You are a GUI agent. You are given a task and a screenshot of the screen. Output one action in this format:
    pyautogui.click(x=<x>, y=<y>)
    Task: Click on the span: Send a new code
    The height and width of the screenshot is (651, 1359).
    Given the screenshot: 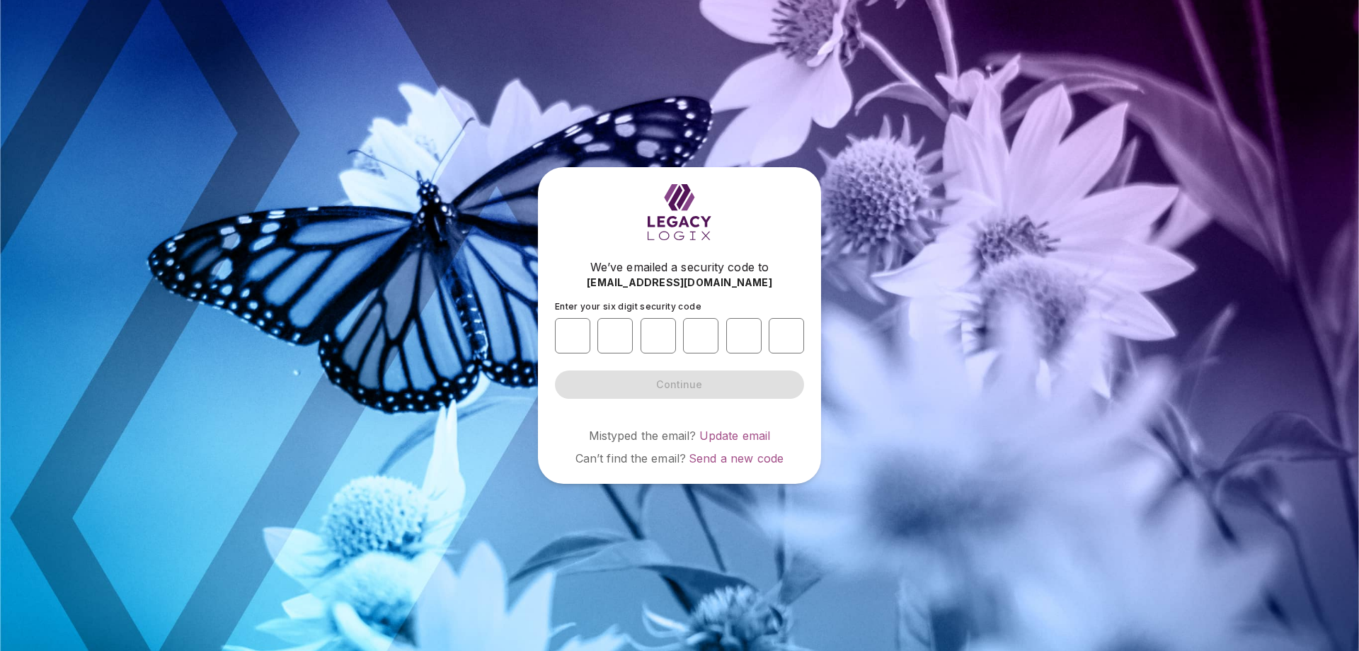 What is the action you would take?
    pyautogui.click(x=736, y=458)
    